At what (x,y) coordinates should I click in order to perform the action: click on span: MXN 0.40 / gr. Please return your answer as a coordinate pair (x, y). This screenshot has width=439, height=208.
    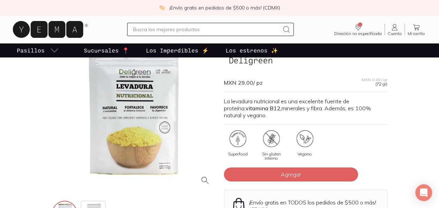
    Looking at the image, I should click on (375, 80).